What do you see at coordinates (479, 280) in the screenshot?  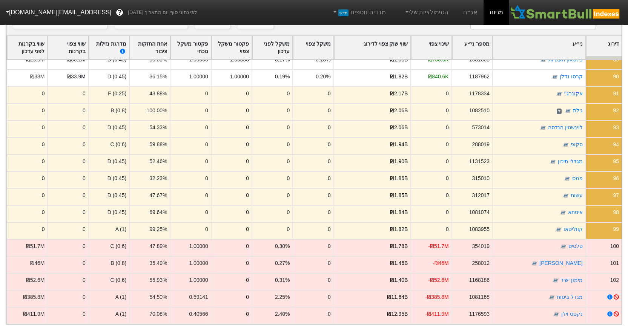 I see `div: 1168186` at bounding box center [479, 280].